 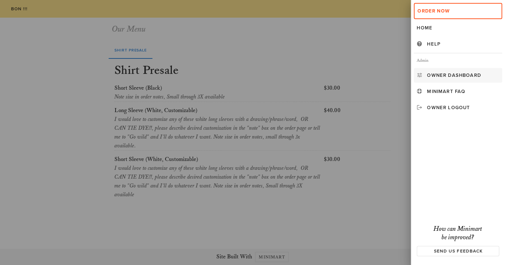 I want to click on span: Send us Feedback, so click(x=457, y=251).